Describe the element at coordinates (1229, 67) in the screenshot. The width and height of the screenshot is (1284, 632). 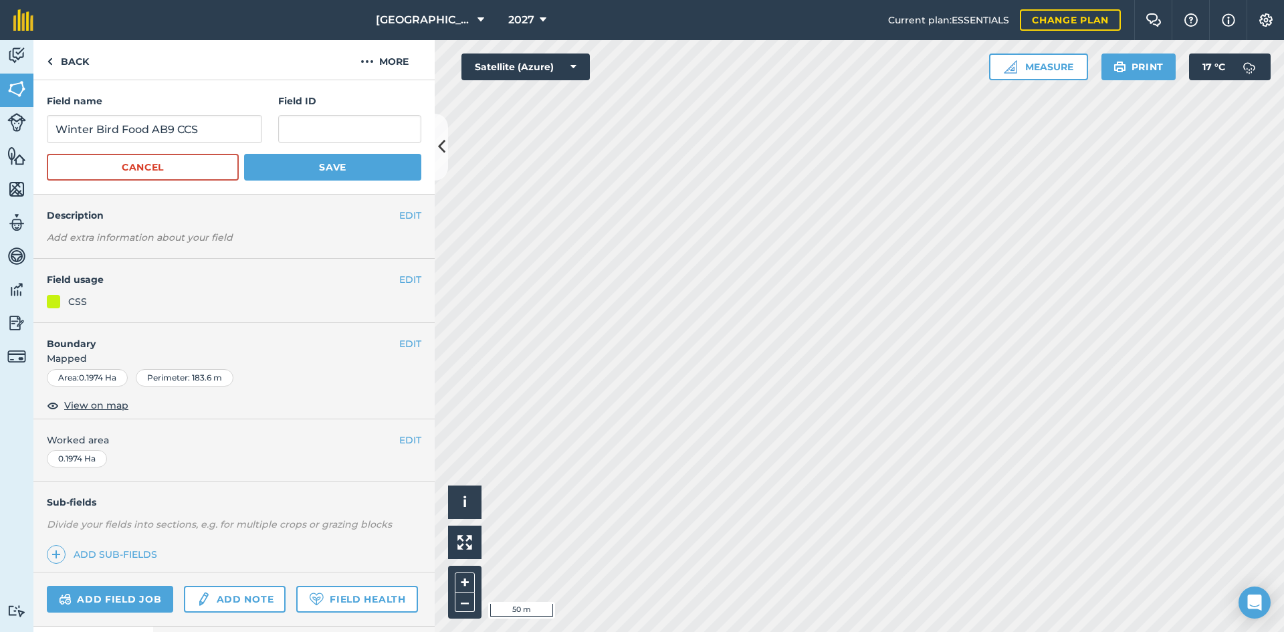
I see `button: 17 °C` at that location.